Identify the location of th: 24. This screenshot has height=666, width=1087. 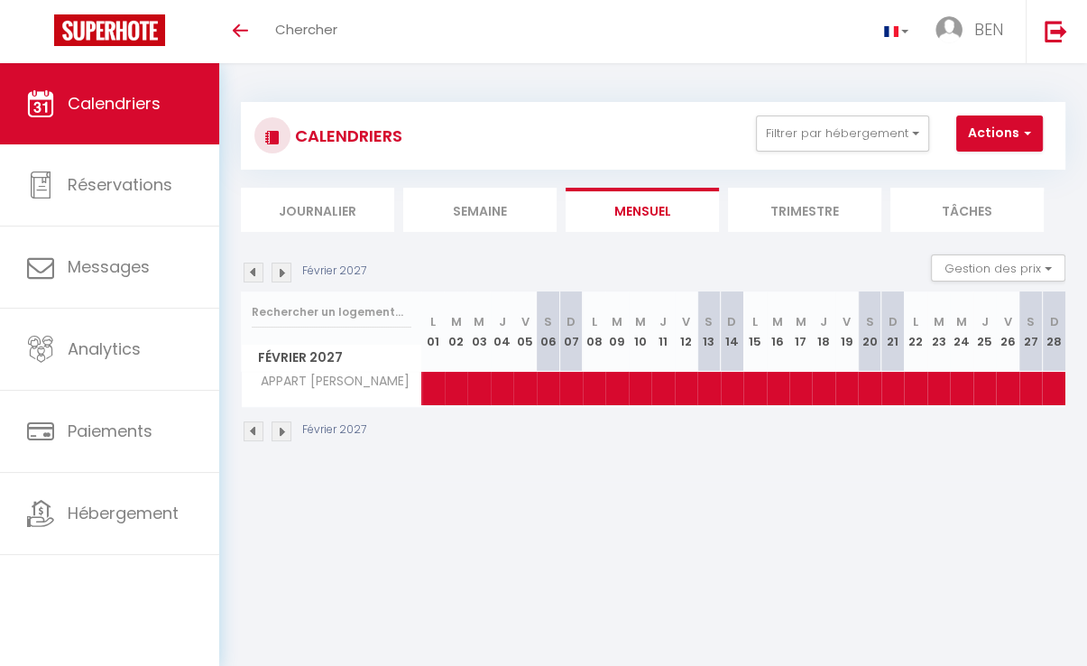
(960, 331).